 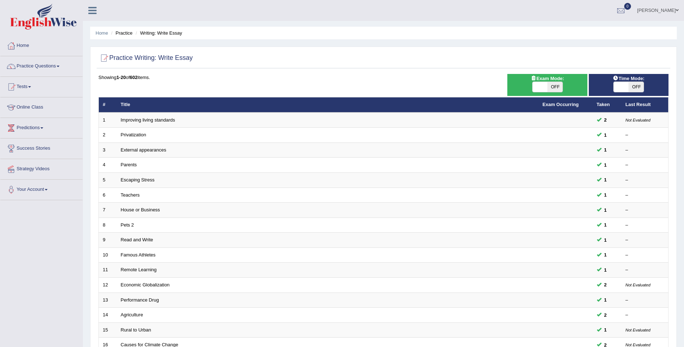 I want to click on a: Economic Globalization, so click(x=145, y=284).